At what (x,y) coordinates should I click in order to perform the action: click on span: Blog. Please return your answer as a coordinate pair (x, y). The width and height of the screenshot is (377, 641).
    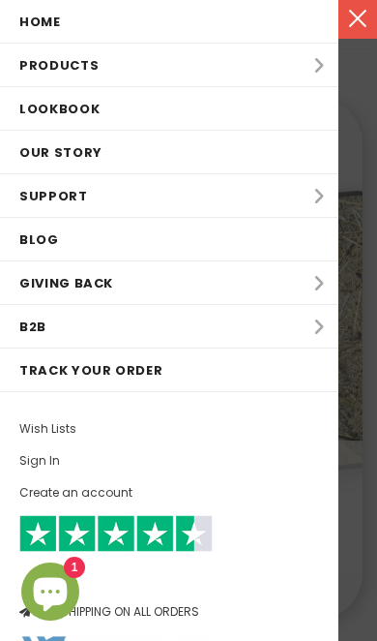
    Looking at the image, I should click on (39, 239).